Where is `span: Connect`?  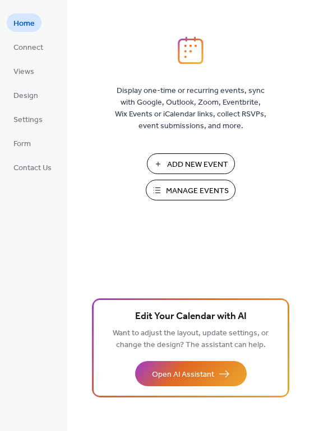 span: Connect is located at coordinates (28, 48).